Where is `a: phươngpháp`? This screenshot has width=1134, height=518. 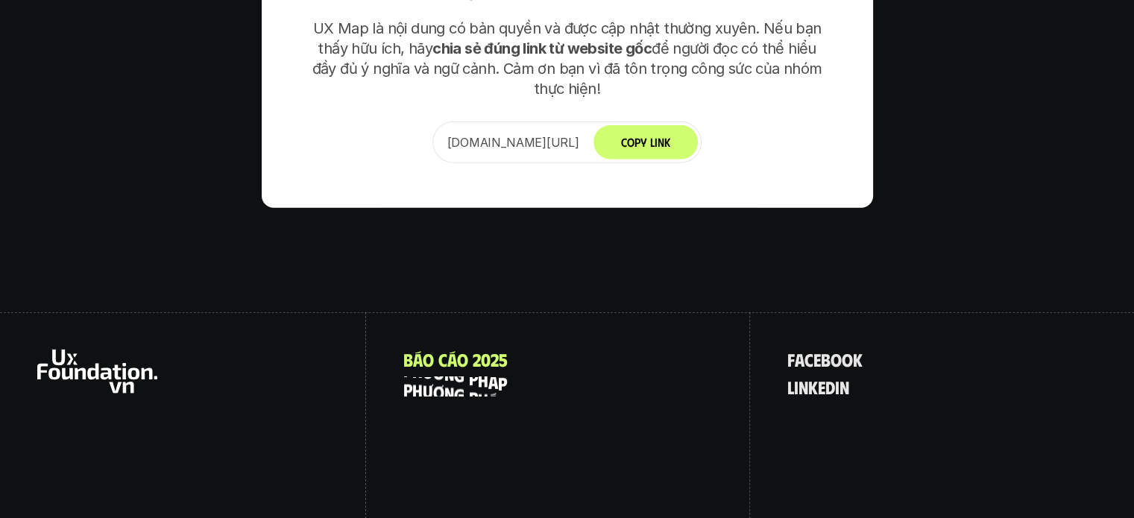
a: phươngpháp is located at coordinates (455, 387).